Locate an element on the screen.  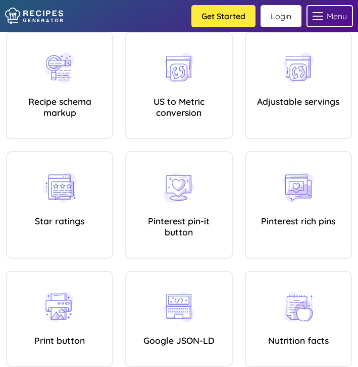
button: Get Started is located at coordinates (223, 16).